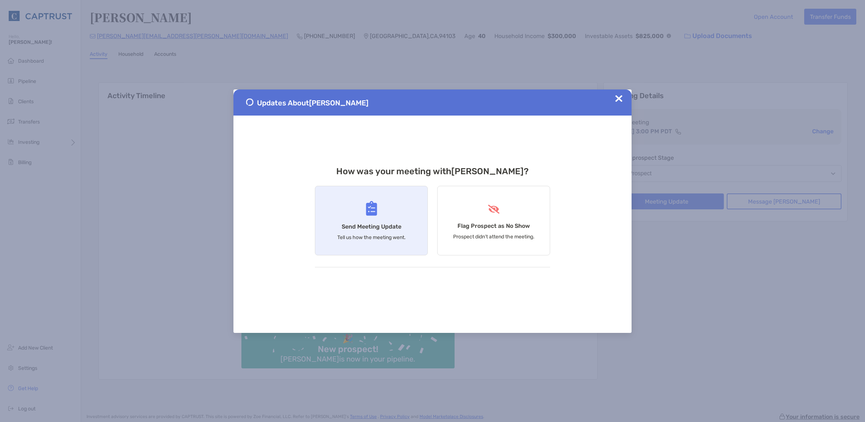 The image size is (865, 422). Describe the element at coordinates (494, 236) in the screenshot. I see `p: Prospect didn’t attend the meeting.` at that location.